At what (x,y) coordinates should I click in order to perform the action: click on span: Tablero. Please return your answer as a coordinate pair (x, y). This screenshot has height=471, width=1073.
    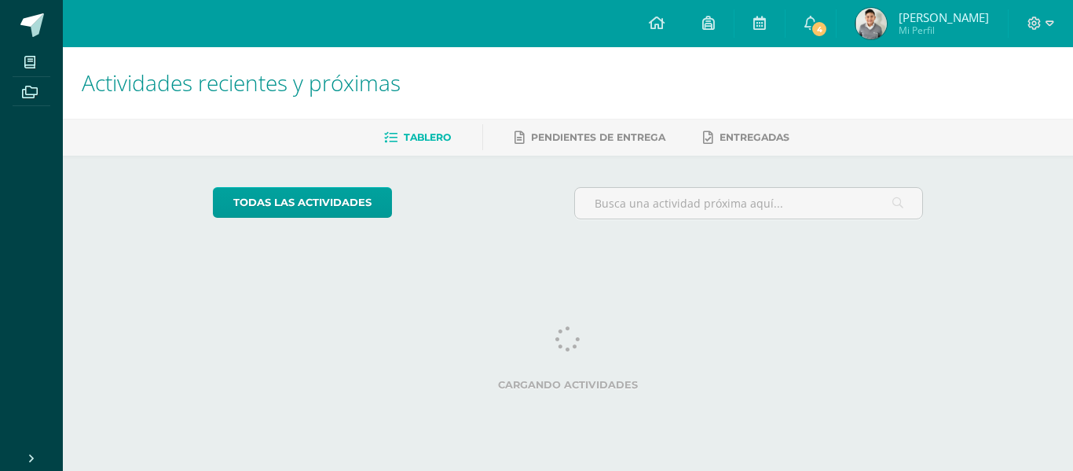
    Looking at the image, I should click on (427, 137).